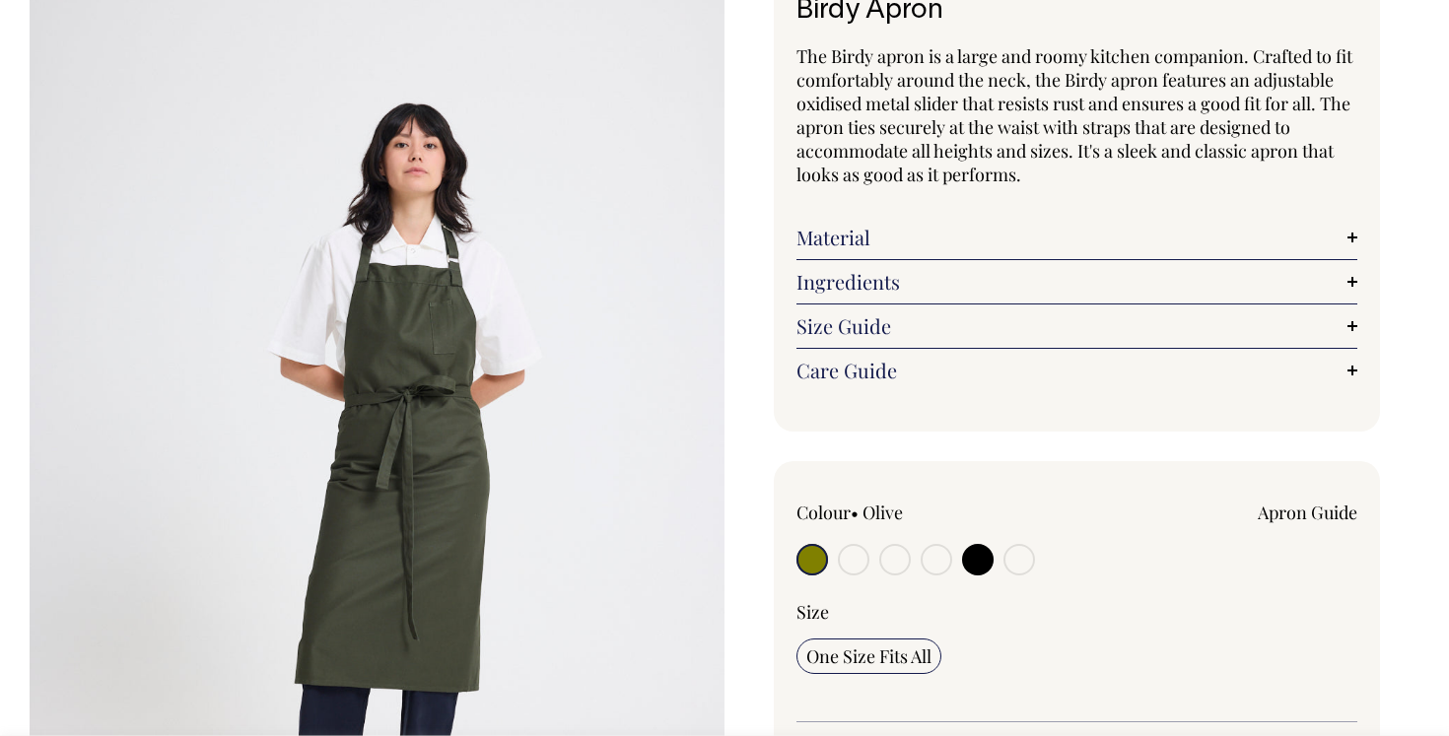  Describe the element at coordinates (909, 513) in the screenshot. I see `div: Colour` at that location.